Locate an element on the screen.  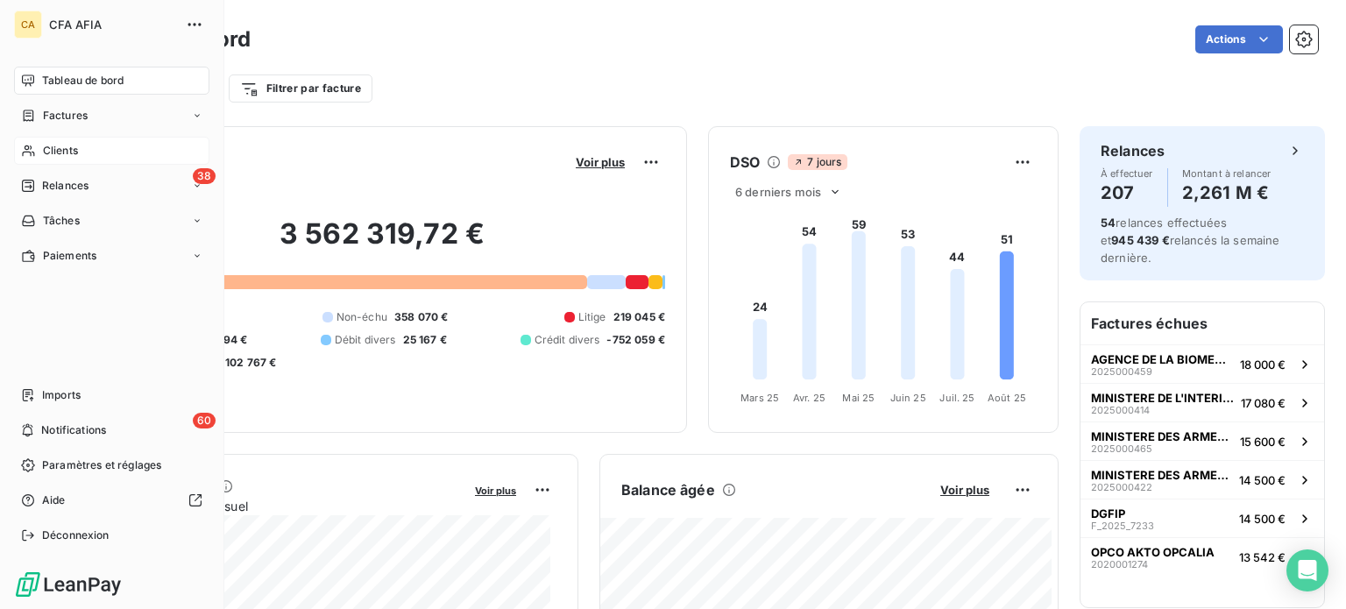
span: Paiements is located at coordinates (69, 256).